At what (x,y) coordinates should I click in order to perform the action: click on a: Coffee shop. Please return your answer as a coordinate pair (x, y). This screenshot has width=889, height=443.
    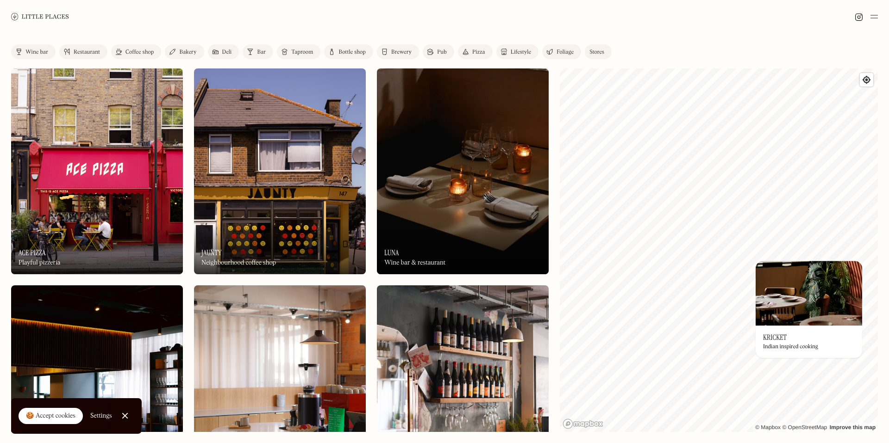
    Looking at the image, I should click on (136, 52).